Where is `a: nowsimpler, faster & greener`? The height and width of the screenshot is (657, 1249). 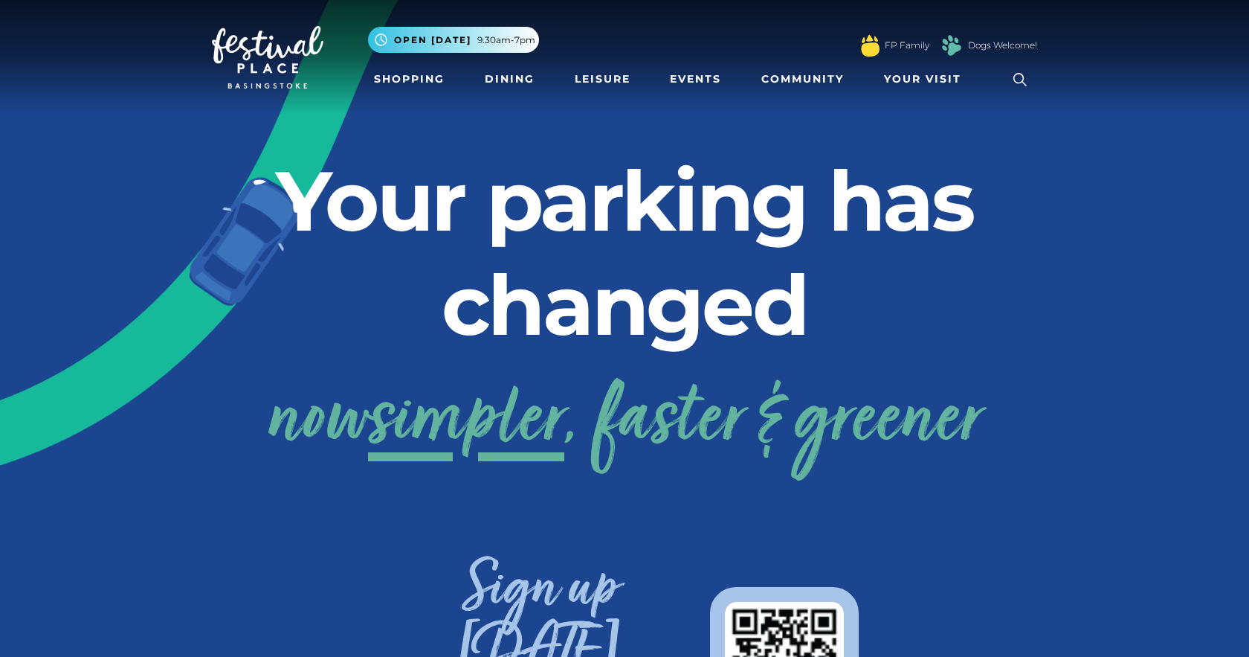 a: nowsimpler, faster & greener is located at coordinates (625, 422).